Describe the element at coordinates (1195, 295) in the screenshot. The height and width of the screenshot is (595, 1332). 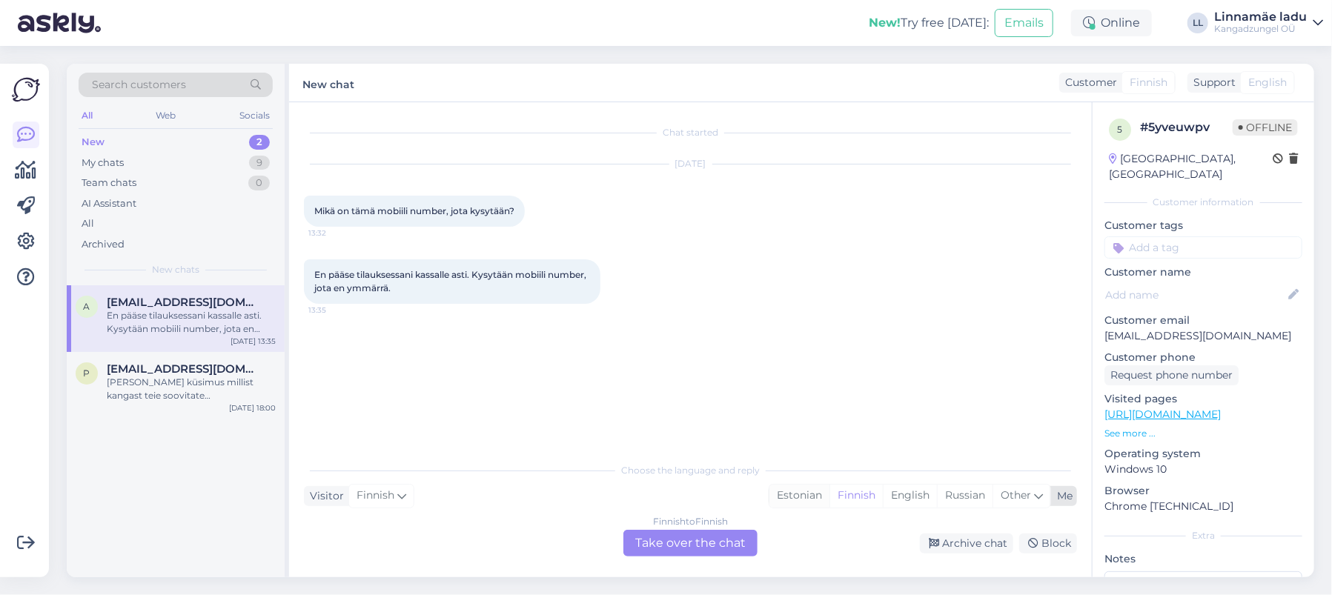
I see `input: Add name` at that location.